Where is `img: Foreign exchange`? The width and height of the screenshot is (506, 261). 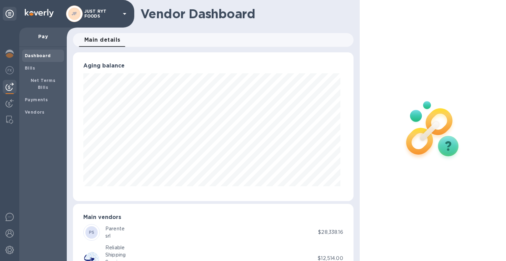
img: Foreign exchange is located at coordinates (10, 70).